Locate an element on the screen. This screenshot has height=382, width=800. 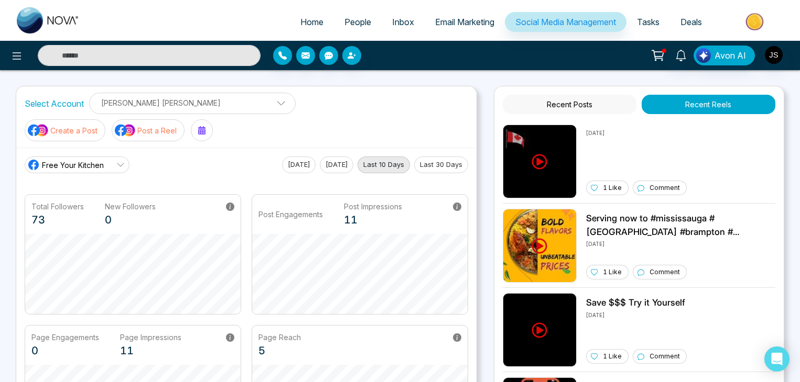
button: social-media-iconPost a Reel is located at coordinates (148, 130).